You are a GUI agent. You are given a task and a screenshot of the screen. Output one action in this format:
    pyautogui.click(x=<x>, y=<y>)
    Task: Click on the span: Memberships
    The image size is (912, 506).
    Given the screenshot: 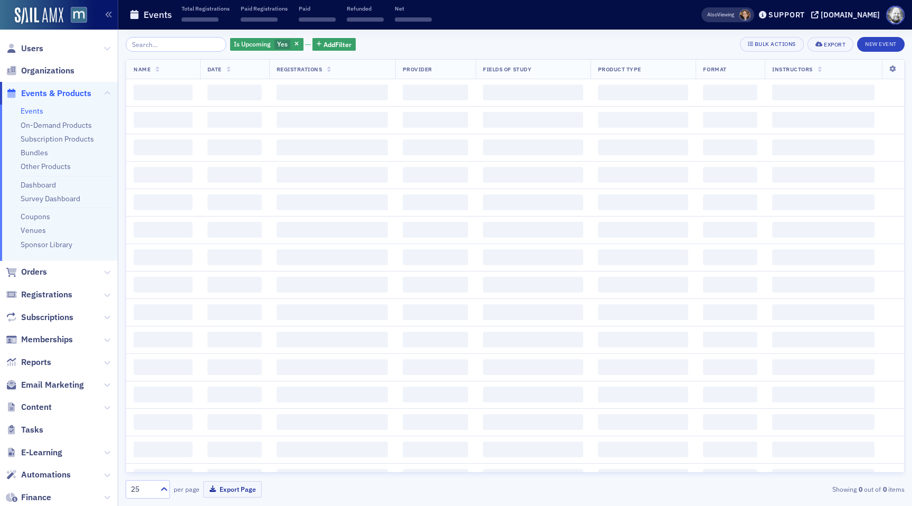 What is the action you would take?
    pyautogui.click(x=47, y=339)
    